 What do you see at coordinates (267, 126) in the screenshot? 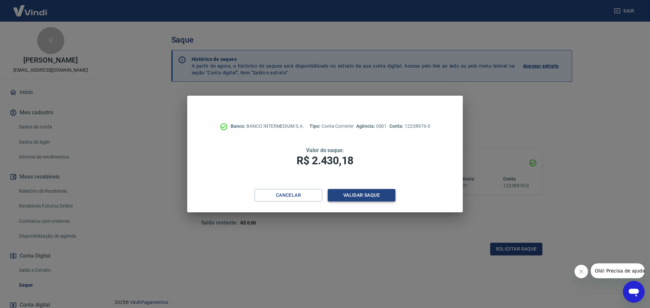
I see `p: BANCO INTERMEDIUM S.A.` at bounding box center [267, 126].